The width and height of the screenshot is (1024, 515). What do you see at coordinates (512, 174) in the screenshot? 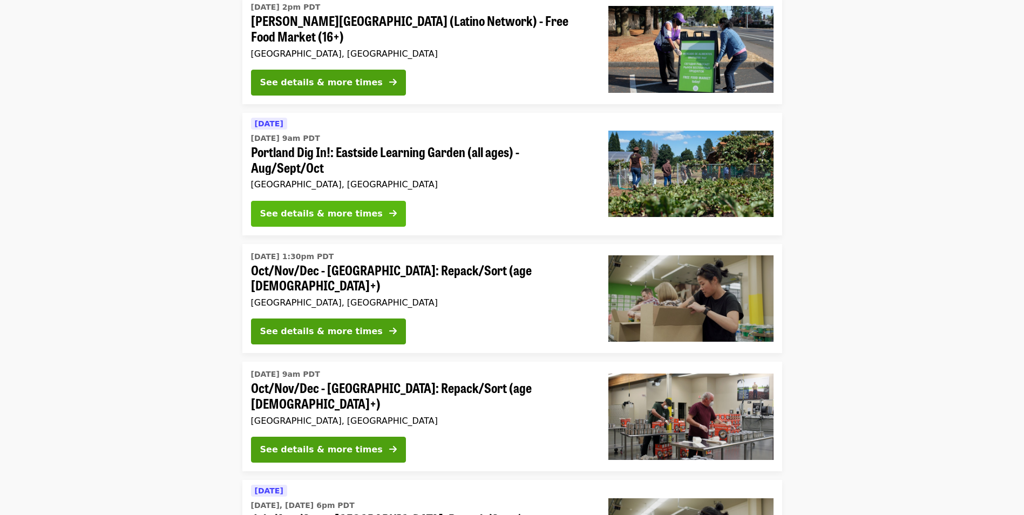
I see `a: See details for "Portland Dig In!: Eastside Learning Garden (all ages) - Aug/Sept/Oct"` at bounding box center [512, 174].